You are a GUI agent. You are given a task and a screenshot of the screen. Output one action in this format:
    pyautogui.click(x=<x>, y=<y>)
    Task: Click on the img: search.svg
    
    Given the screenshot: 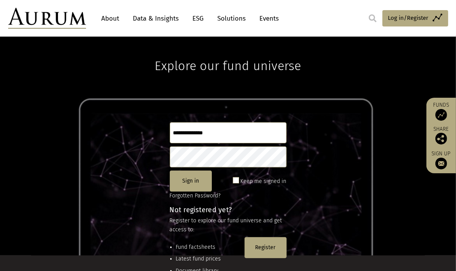 What is the action you would take?
    pyautogui.click(x=372, y=18)
    